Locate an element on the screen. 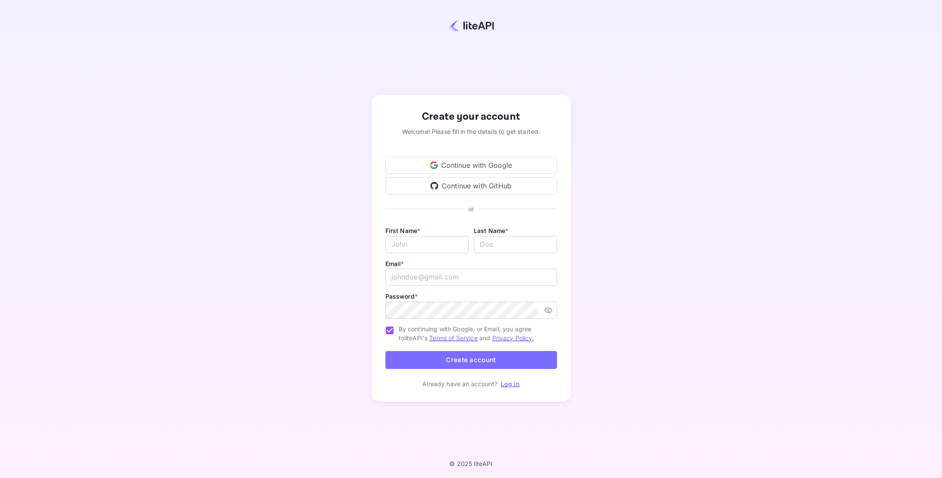 This screenshot has height=478, width=942. label: Last Name is located at coordinates (491, 230).